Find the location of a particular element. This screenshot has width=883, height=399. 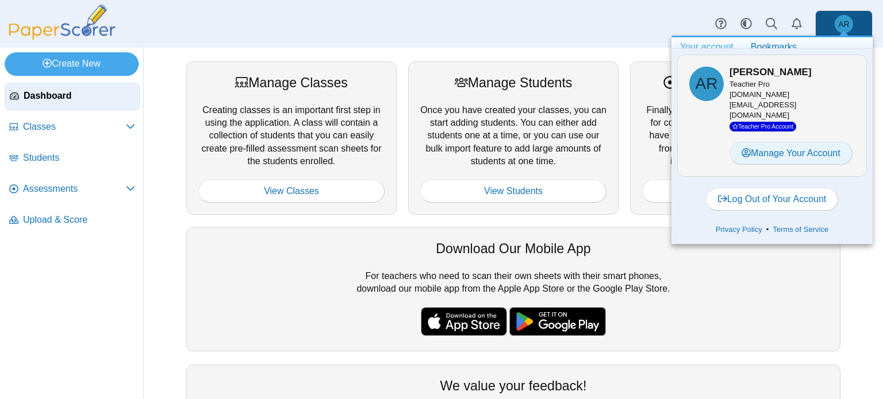

span: Students is located at coordinates (79, 158).